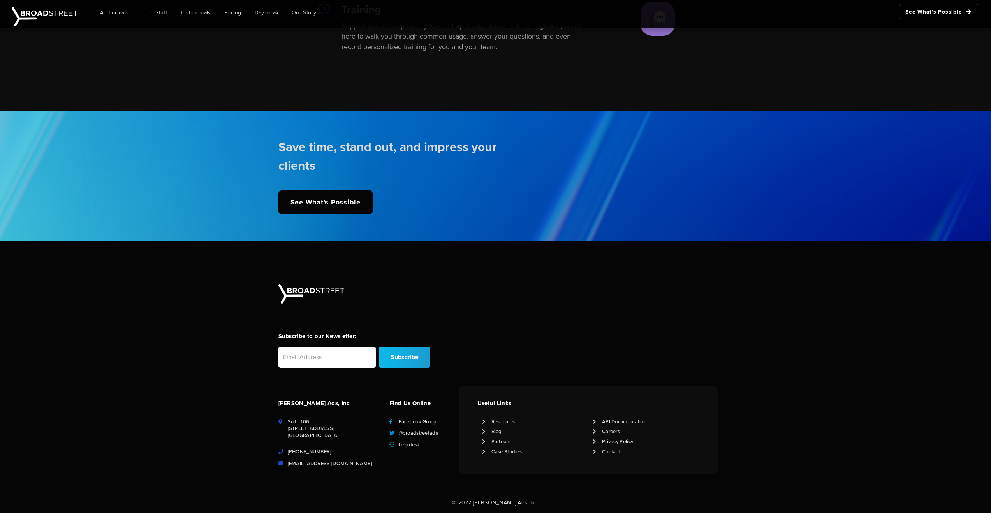 Image resolution: width=991 pixels, height=513 pixels. I want to click on a: Privacy Policy, so click(618, 442).